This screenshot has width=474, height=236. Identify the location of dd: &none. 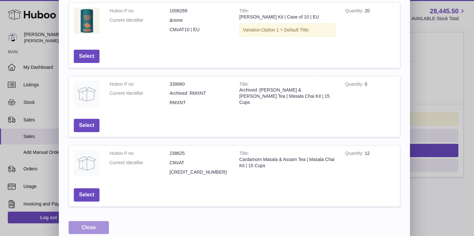
(200, 20).